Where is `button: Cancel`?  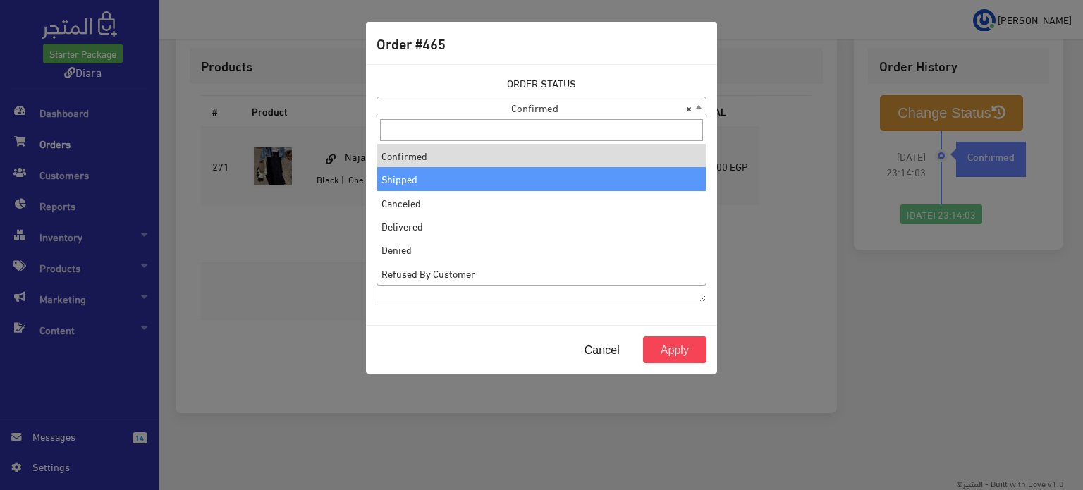
button: Cancel is located at coordinates (602, 350).